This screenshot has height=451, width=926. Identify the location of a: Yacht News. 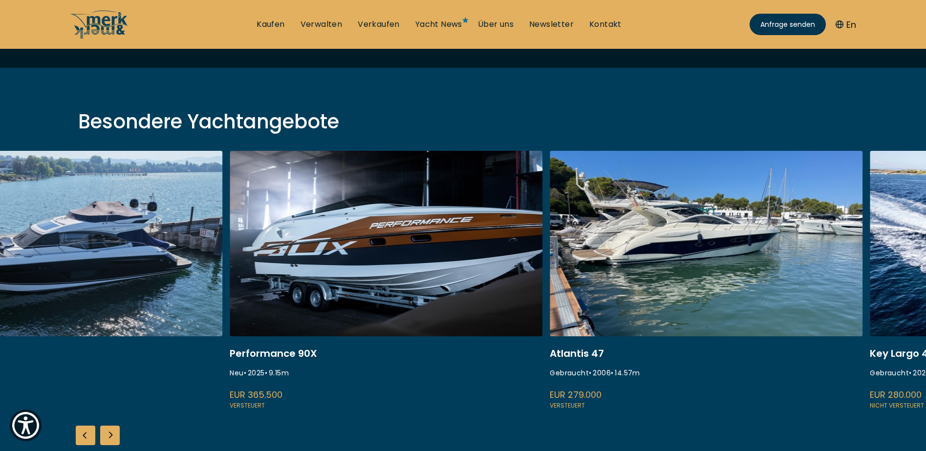
(439, 24).